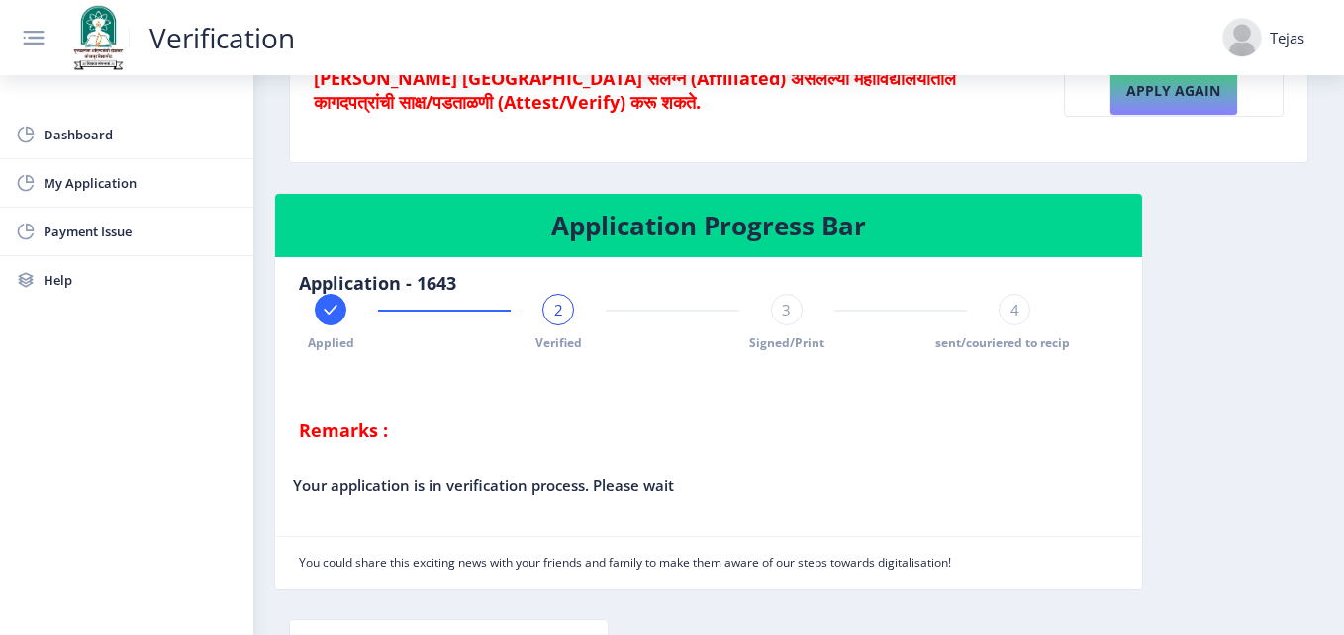 This screenshot has height=635, width=1344. What do you see at coordinates (331, 342) in the screenshot?
I see `span: Applied` at bounding box center [331, 342].